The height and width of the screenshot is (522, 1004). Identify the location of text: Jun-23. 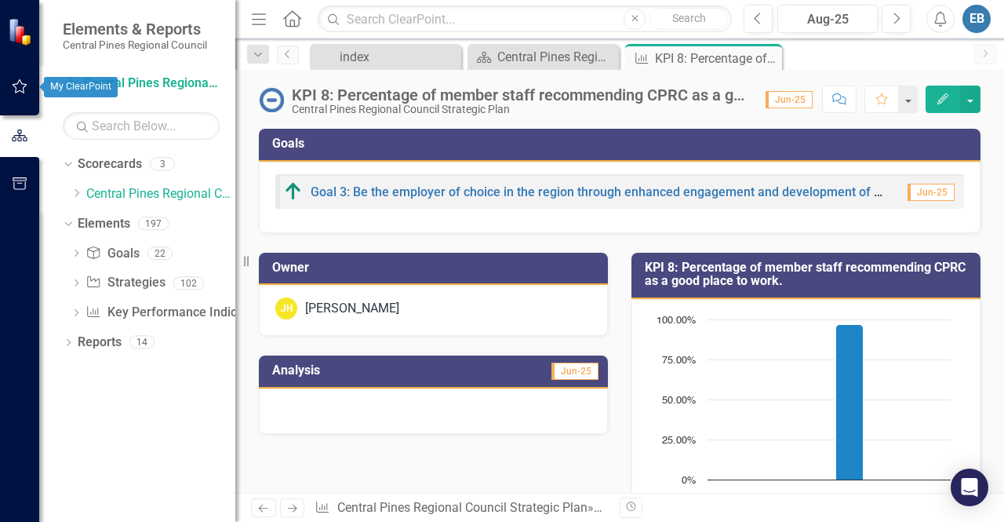
(728, 497).